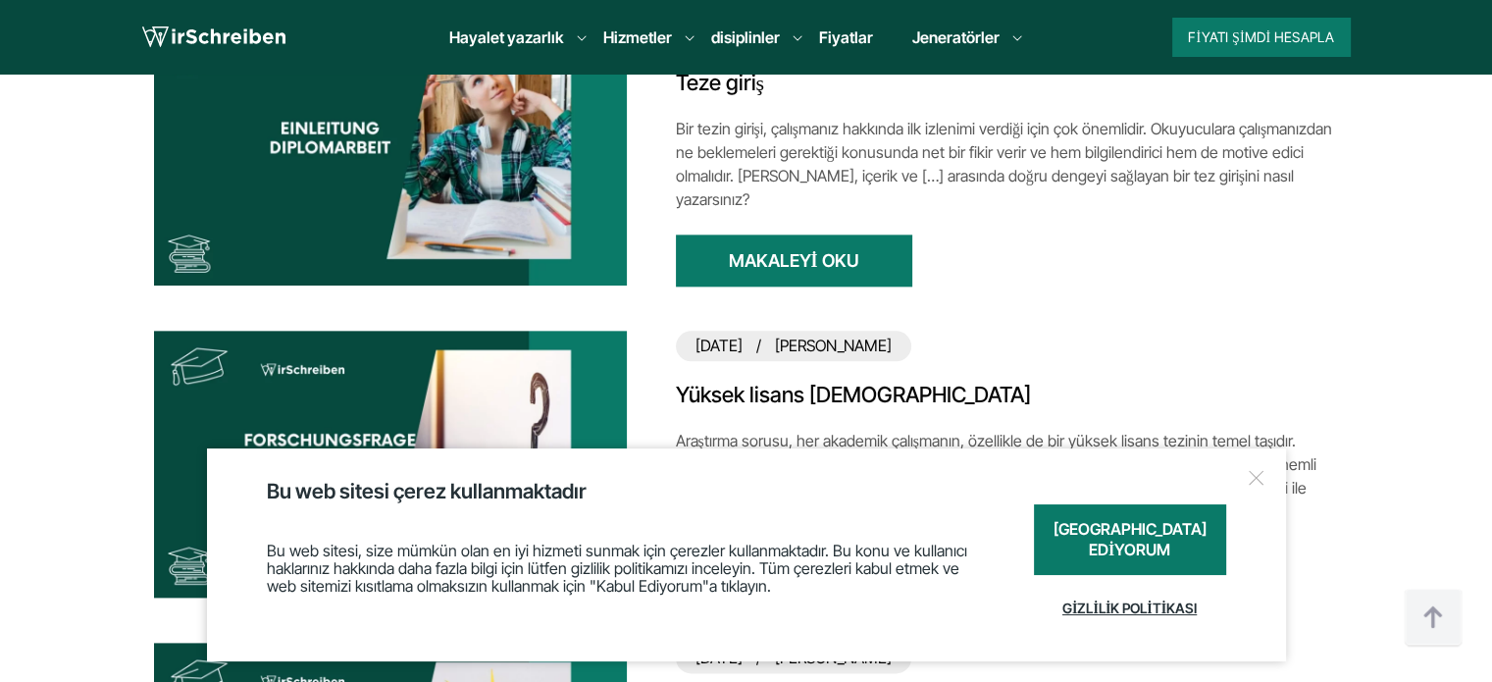 This screenshot has width=1492, height=682. Describe the element at coordinates (1130, 608) in the screenshot. I see `a: Gizlilik Politikası` at that location.